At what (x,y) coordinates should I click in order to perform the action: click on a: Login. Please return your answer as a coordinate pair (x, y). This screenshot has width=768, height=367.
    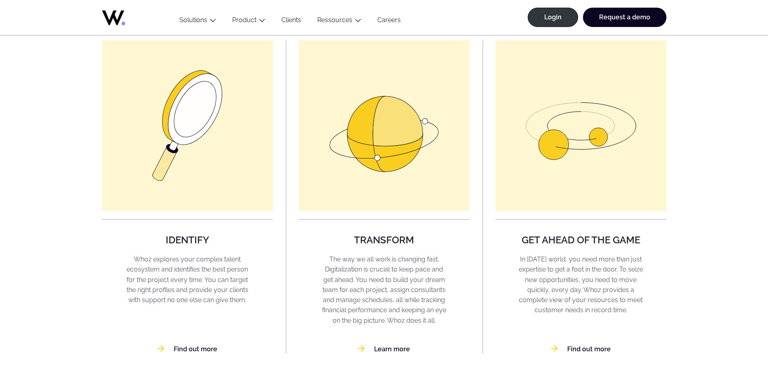
    Looking at the image, I should click on (553, 17).